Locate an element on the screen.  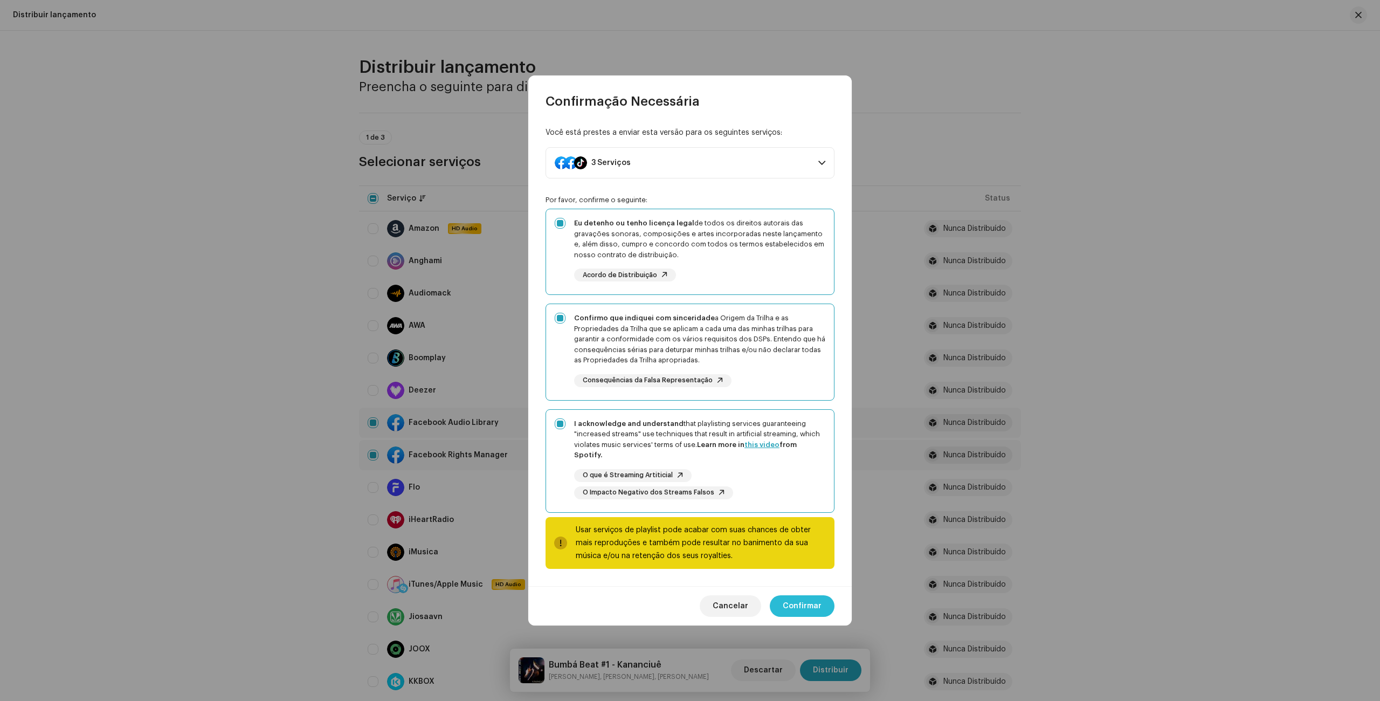
strong: Confirmo que indiquei com sinceridade is located at coordinates (644, 317).